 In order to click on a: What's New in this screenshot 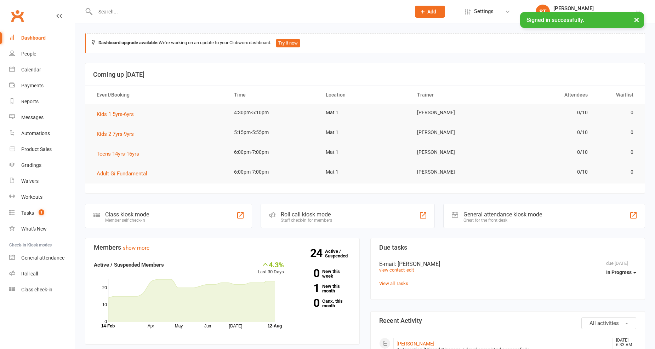, I will do `click(42, 229)`.